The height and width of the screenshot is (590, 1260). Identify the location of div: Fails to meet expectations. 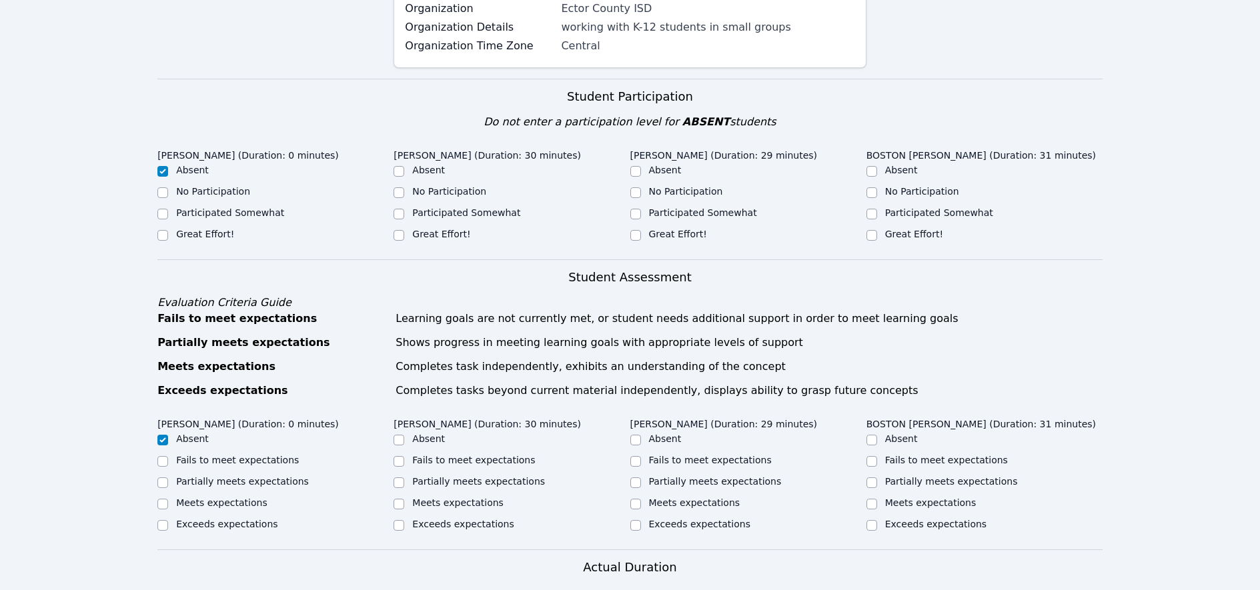
(272, 319).